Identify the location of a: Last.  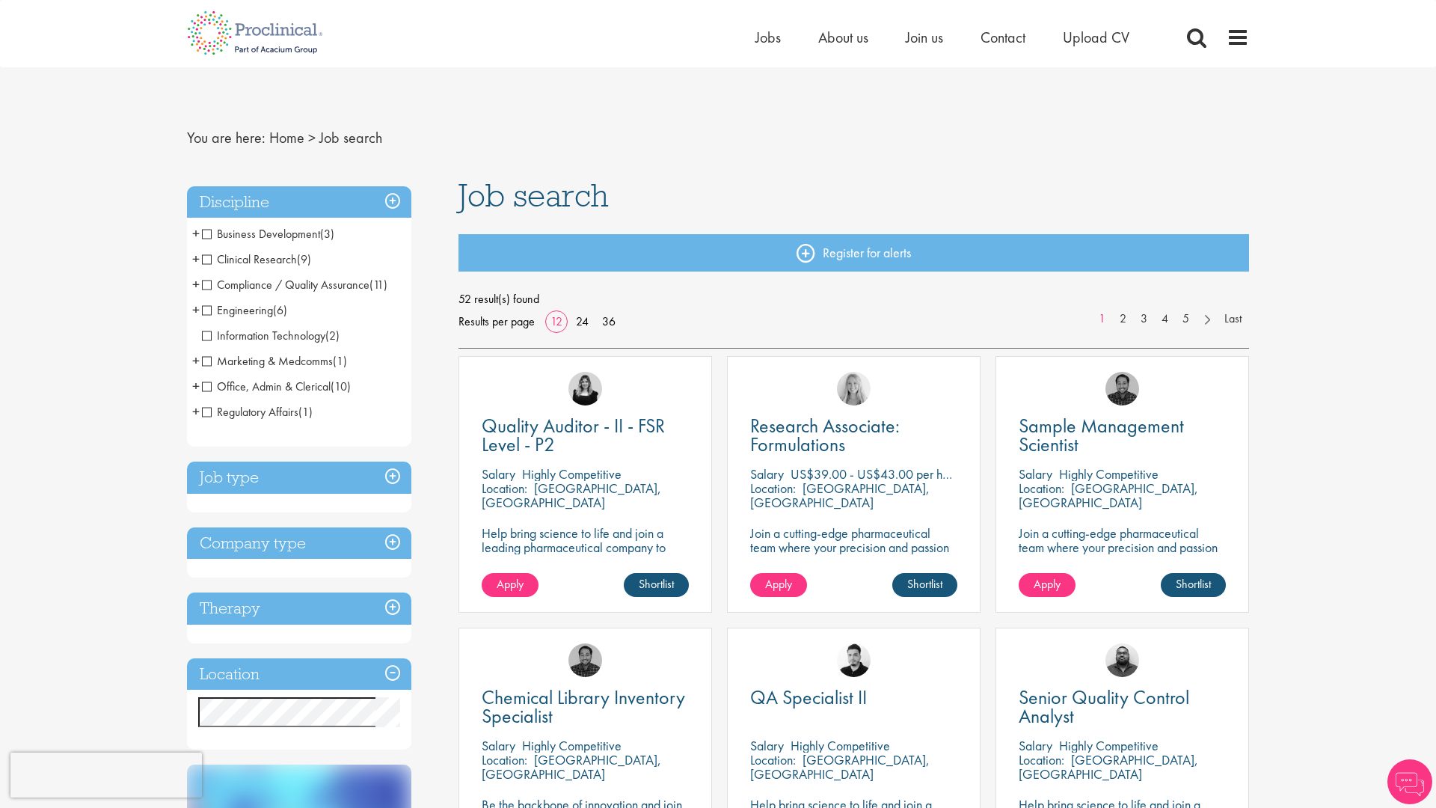
(1233, 319).